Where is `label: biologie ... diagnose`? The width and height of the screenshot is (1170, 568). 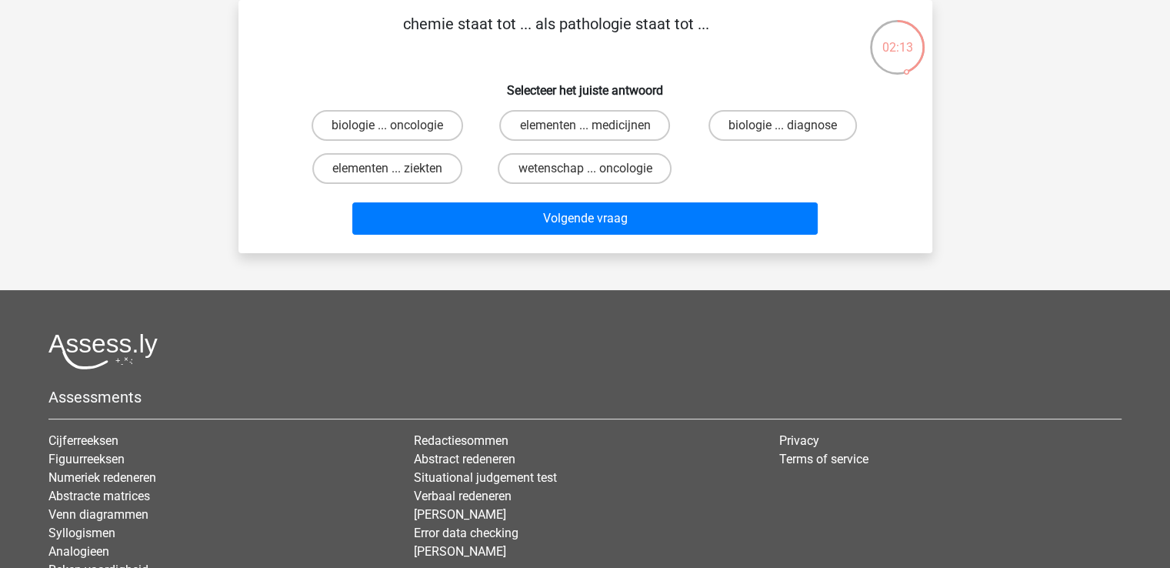
label: biologie ... diagnose is located at coordinates (782, 125).